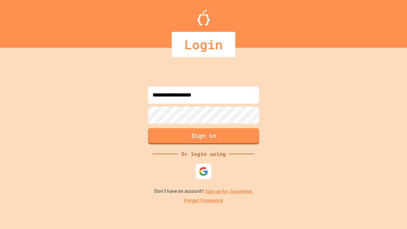 The image size is (407, 229). Describe the element at coordinates (203, 191) in the screenshot. I see `p: Don't have an account?` at that location.